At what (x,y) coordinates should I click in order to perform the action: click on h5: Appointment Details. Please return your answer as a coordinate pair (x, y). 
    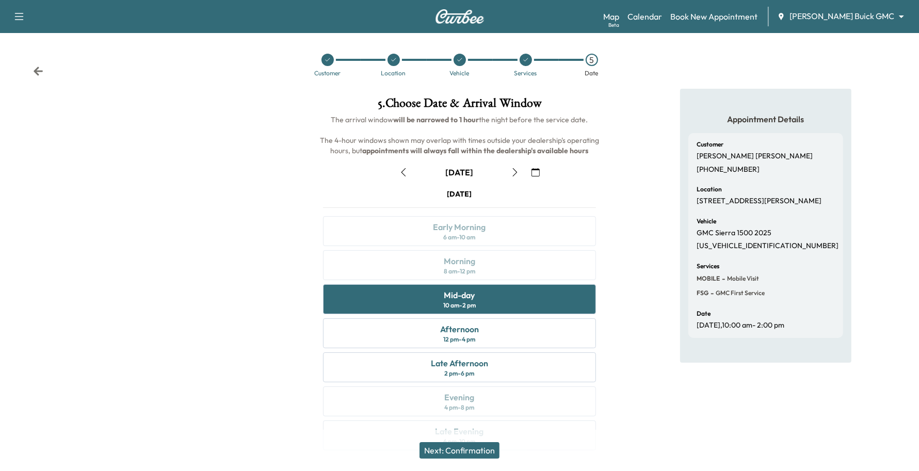
    Looking at the image, I should click on (766, 119).